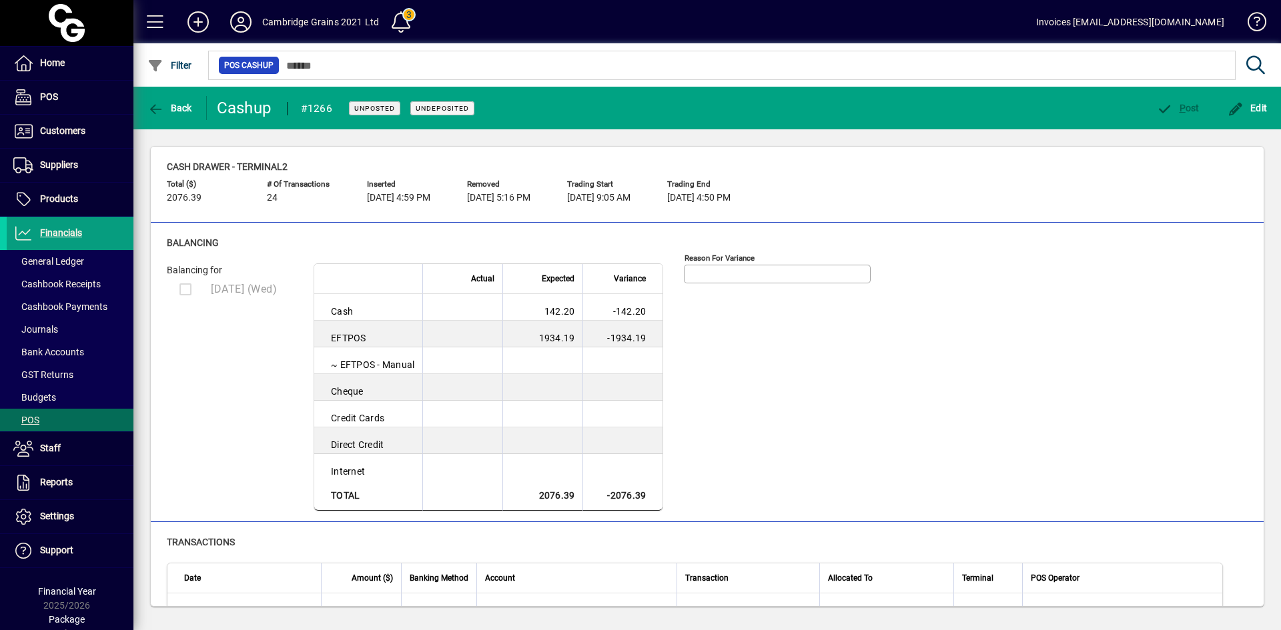 Image resolution: width=1281 pixels, height=630 pixels. I want to click on span: Undeposited, so click(442, 108).